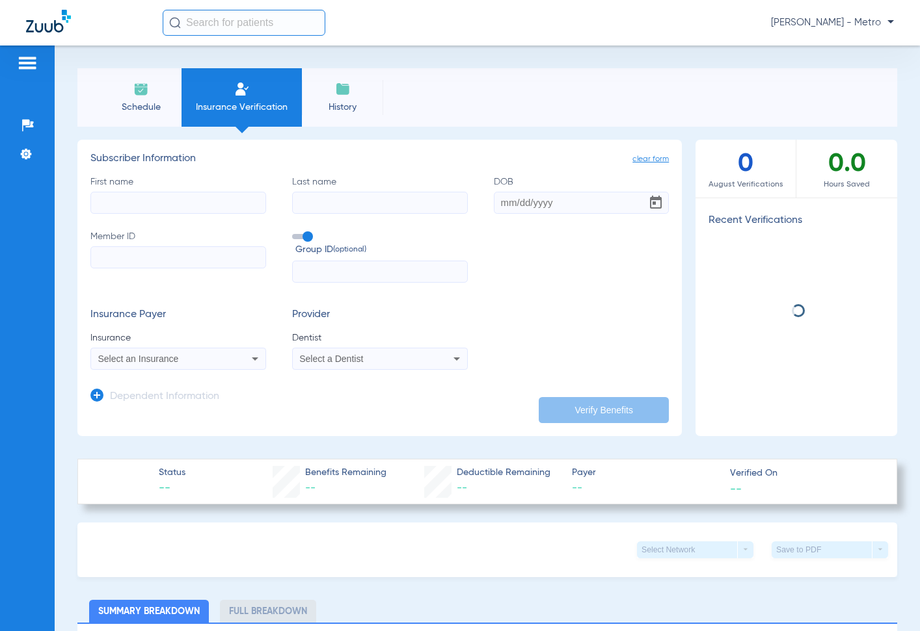  Describe the element at coordinates (242, 89) in the screenshot. I see `img: Manual Insurance Verification` at that location.